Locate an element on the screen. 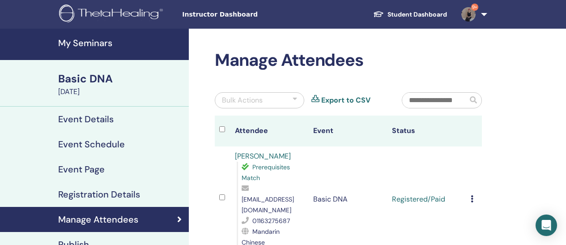  img: default.jpg is located at coordinates (468, 14).